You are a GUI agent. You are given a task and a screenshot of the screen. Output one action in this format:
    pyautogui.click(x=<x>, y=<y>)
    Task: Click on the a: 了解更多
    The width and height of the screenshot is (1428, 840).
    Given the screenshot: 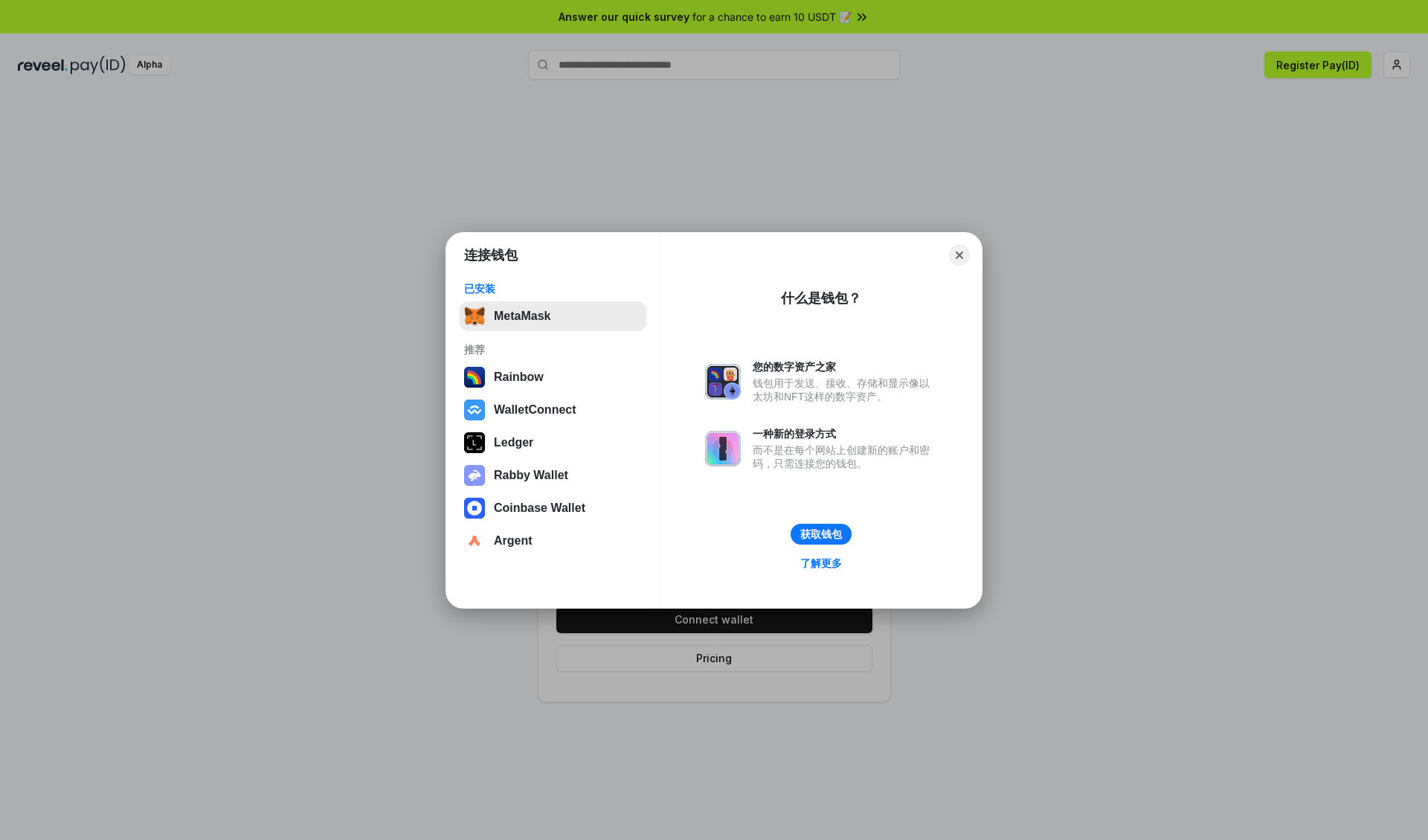 What is the action you would take?
    pyautogui.click(x=822, y=563)
    